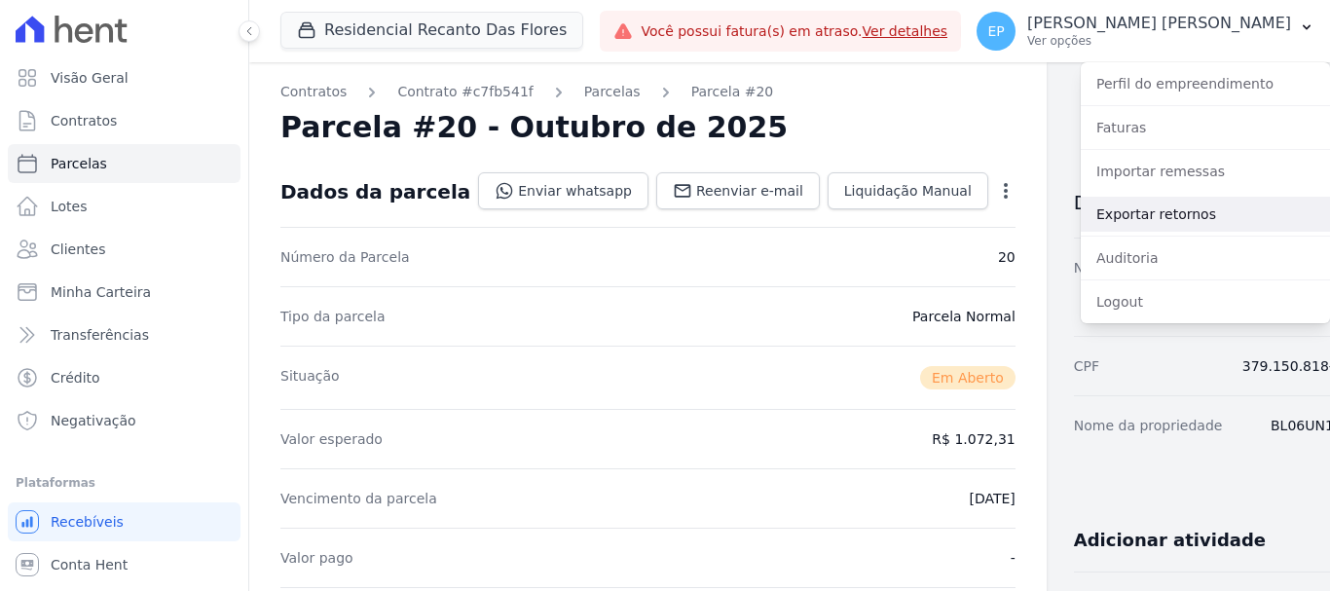 The image size is (1330, 591). What do you see at coordinates (124, 249) in the screenshot?
I see `a: Clientes` at bounding box center [124, 249].